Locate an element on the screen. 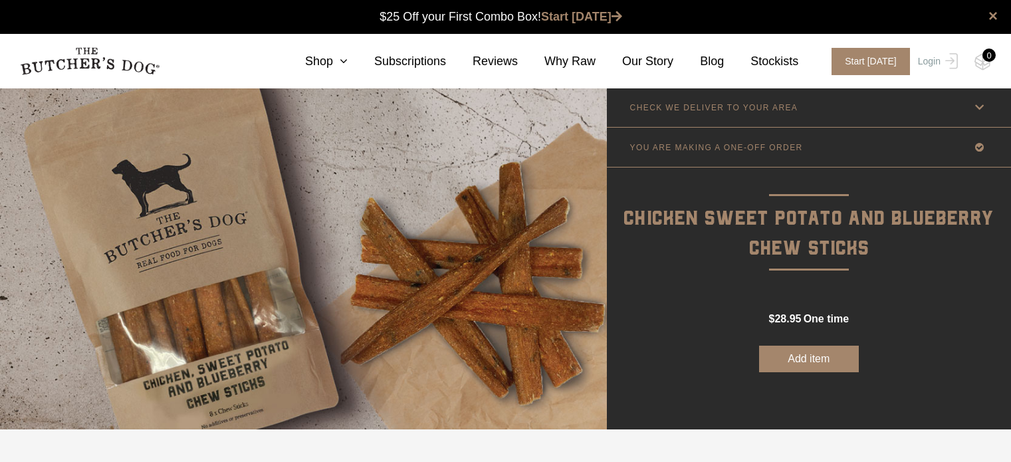 This screenshot has width=1011, height=462. a: Login is located at coordinates (936, 61).